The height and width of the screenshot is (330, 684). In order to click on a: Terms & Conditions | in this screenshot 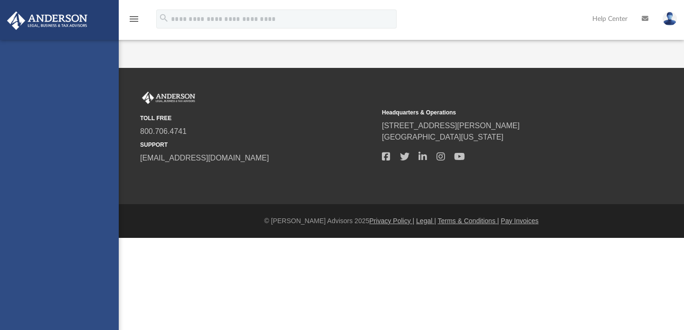, I will do `click(468, 221)`.